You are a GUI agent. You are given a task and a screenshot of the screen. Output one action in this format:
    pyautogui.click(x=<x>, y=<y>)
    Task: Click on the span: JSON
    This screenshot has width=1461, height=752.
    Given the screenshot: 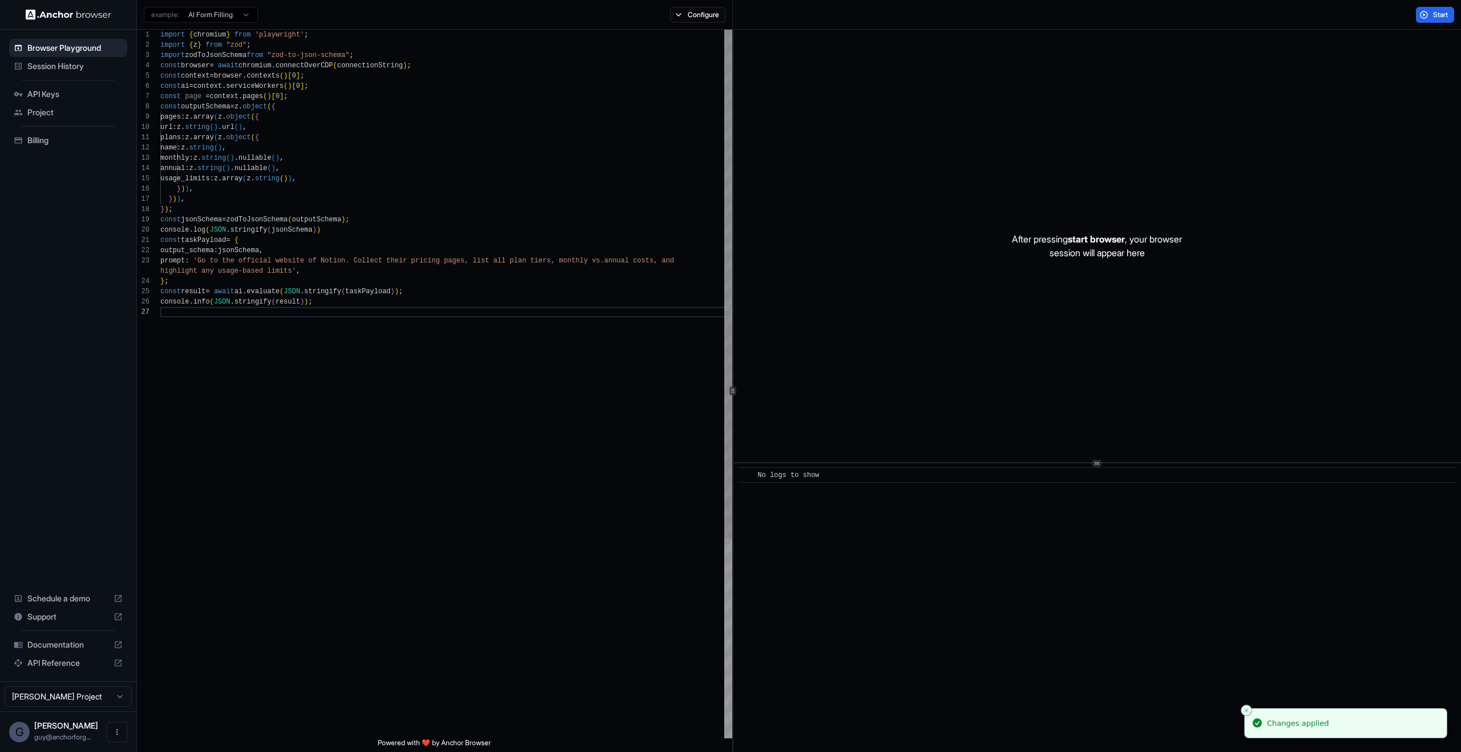 What is the action you would take?
    pyautogui.click(x=217, y=230)
    